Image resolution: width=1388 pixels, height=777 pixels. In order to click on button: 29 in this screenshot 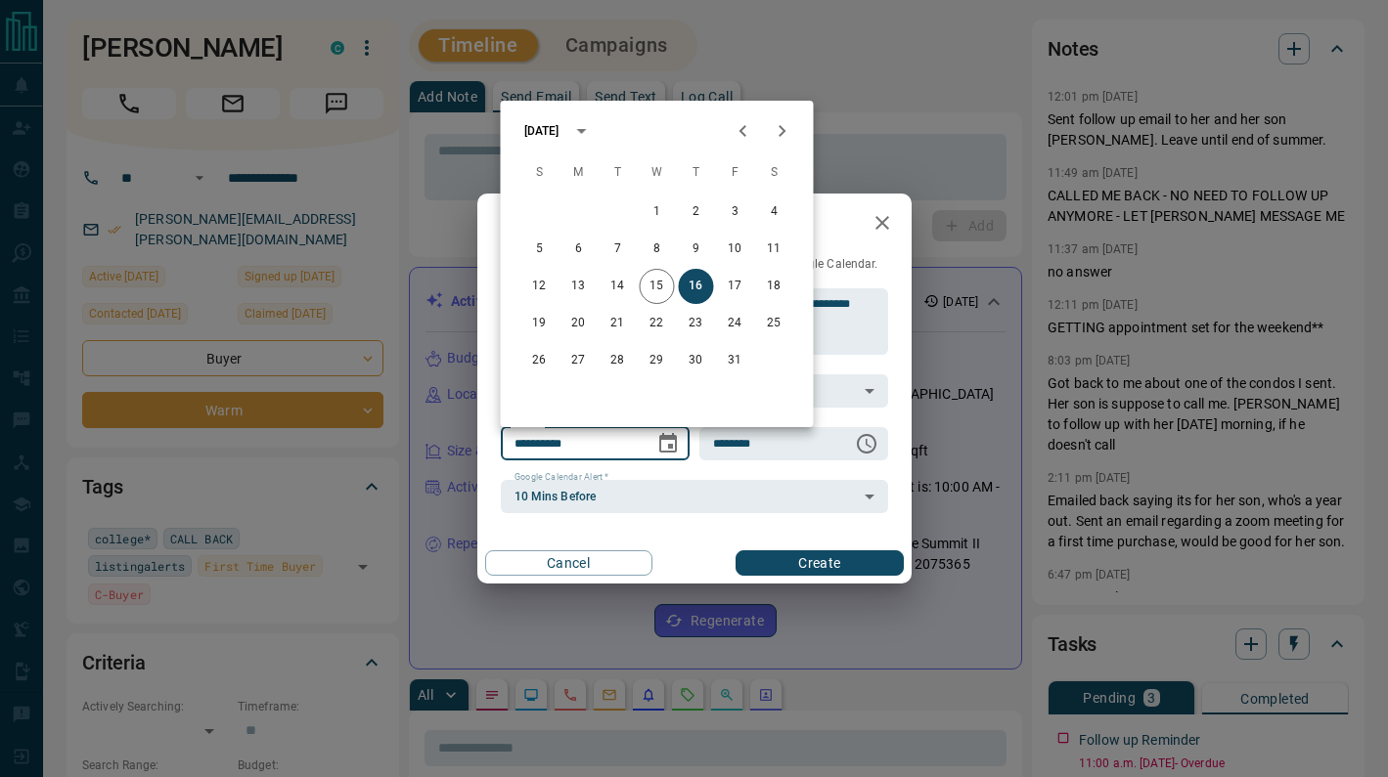, I will do `click(657, 361)`.